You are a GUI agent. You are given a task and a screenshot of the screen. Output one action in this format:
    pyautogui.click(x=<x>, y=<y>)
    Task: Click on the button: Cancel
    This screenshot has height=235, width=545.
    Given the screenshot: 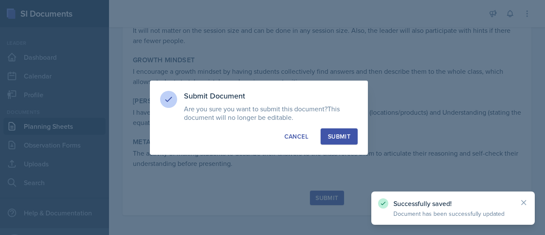 What is the action you would take?
    pyautogui.click(x=296, y=136)
    